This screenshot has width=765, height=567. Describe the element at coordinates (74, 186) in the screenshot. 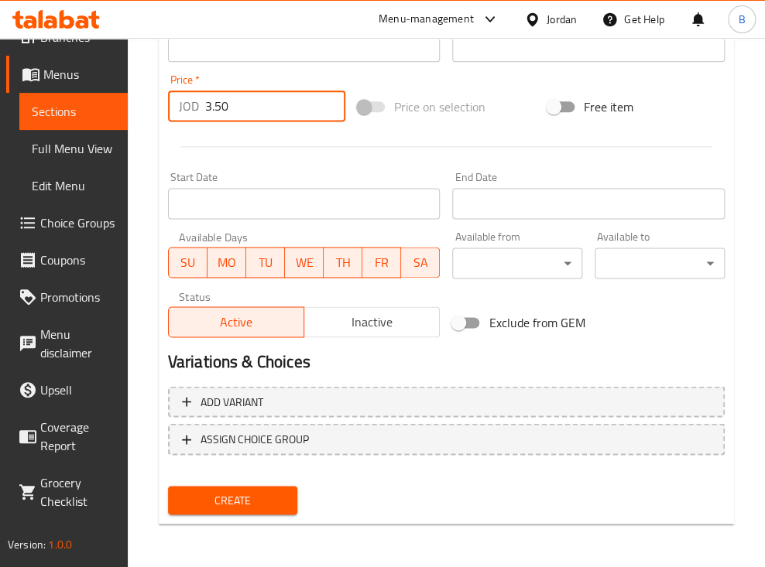

I see `span: Edit Menu` at that location.